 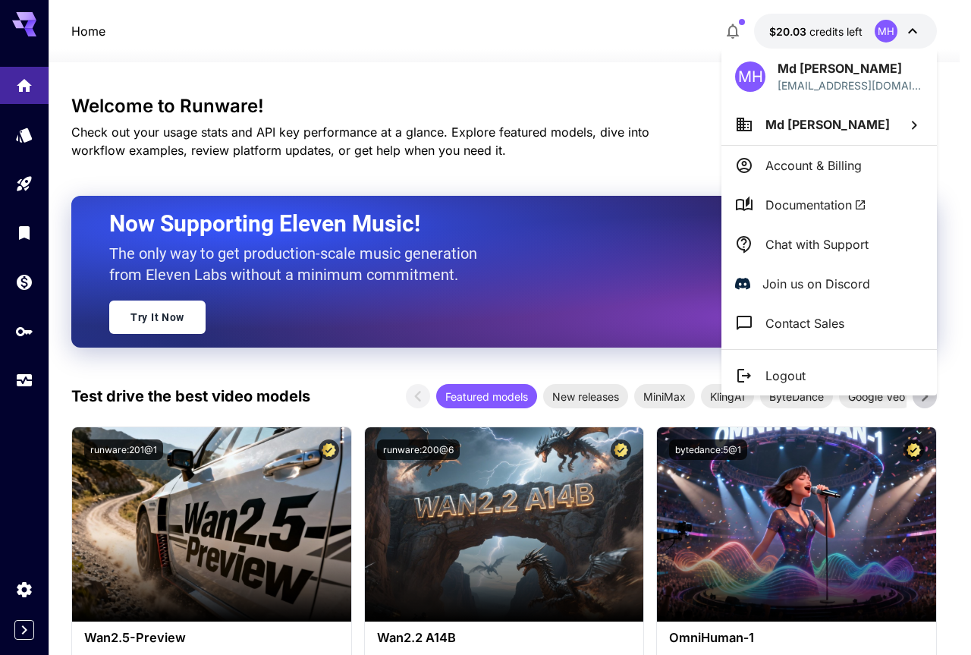 What do you see at coordinates (817, 244) in the screenshot?
I see `p: Chat with Support` at bounding box center [817, 244].